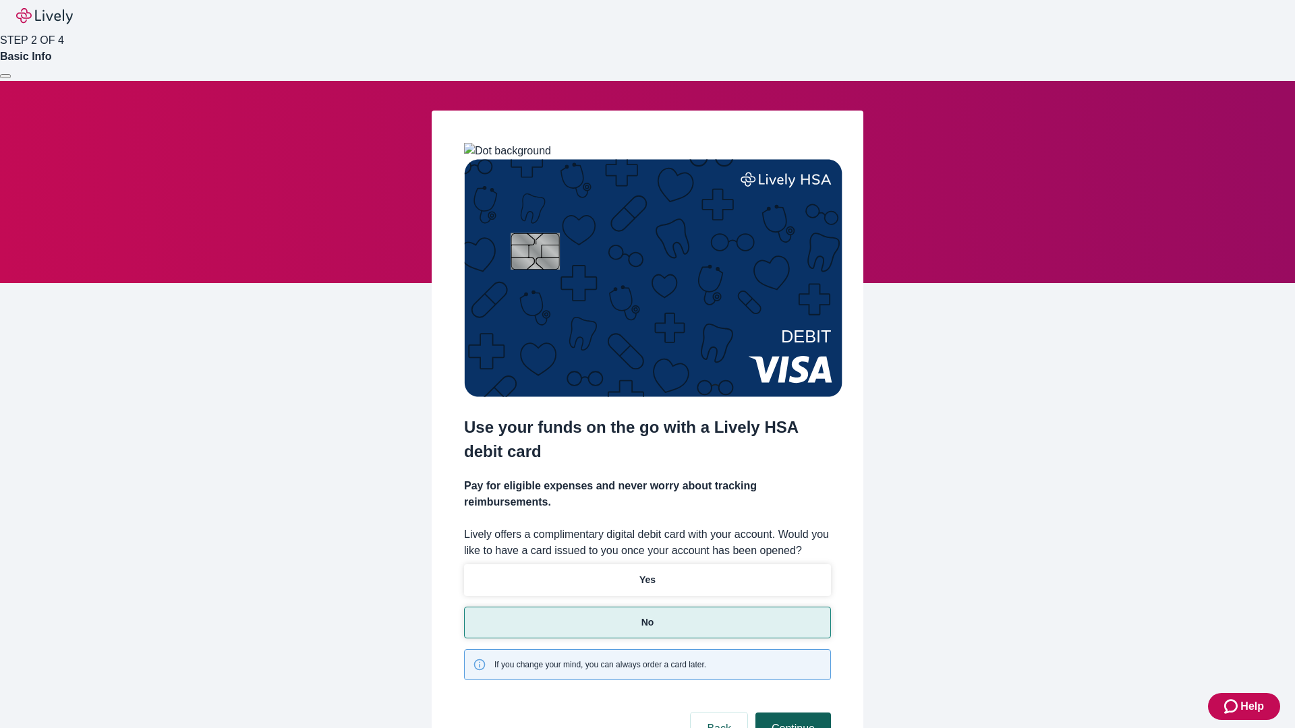 This screenshot has height=728, width=1295. What do you see at coordinates (647, 622) in the screenshot?
I see `button: No` at bounding box center [647, 622].